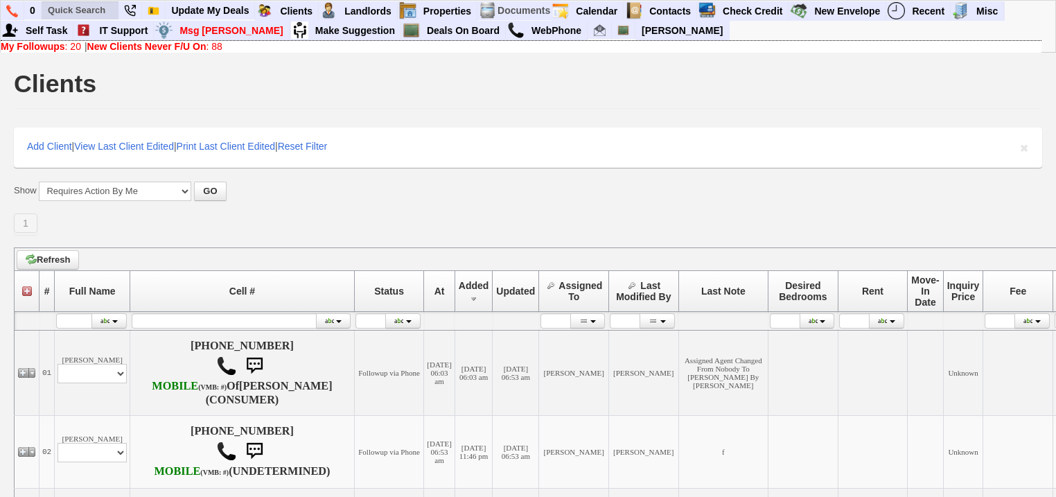  Describe the element at coordinates (798, 10) in the screenshot. I see `img: gmoney.png` at that location.